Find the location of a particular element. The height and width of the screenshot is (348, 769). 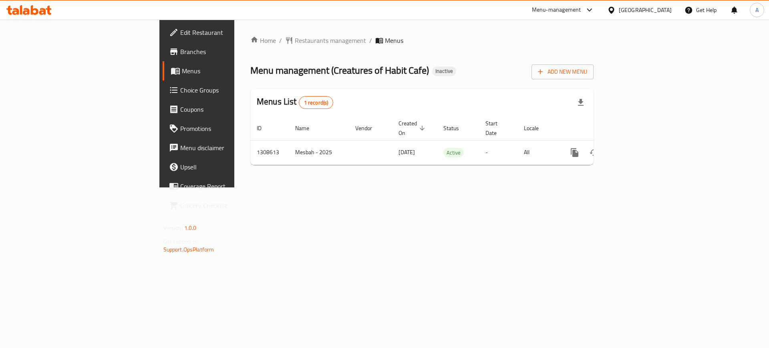

td: All is located at coordinates (538, 152).